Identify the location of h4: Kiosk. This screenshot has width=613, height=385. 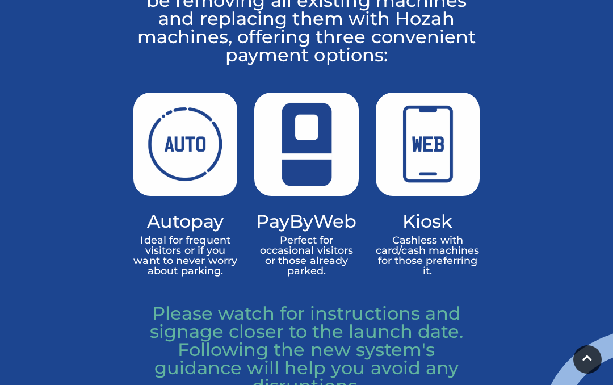
(428, 221).